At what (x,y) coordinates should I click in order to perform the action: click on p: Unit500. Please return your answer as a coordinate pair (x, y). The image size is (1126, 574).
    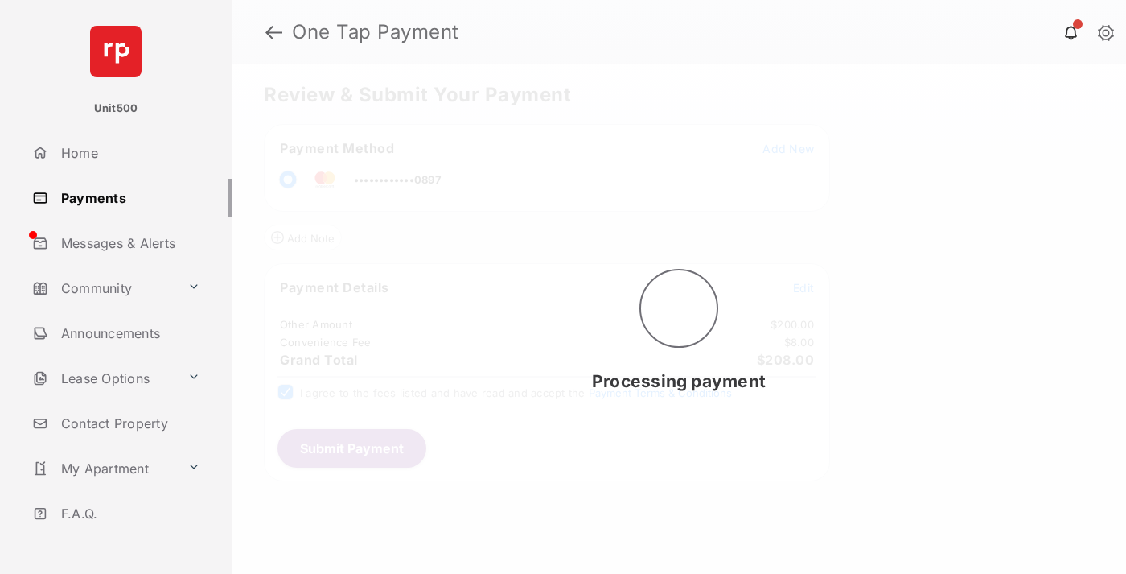
    Looking at the image, I should click on (116, 109).